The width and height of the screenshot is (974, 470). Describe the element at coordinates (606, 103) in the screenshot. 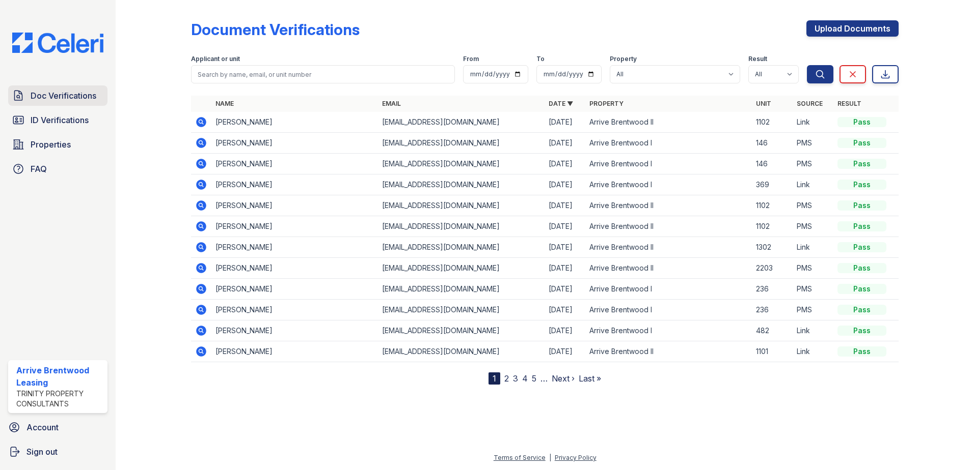

I see `a: Property` at that location.